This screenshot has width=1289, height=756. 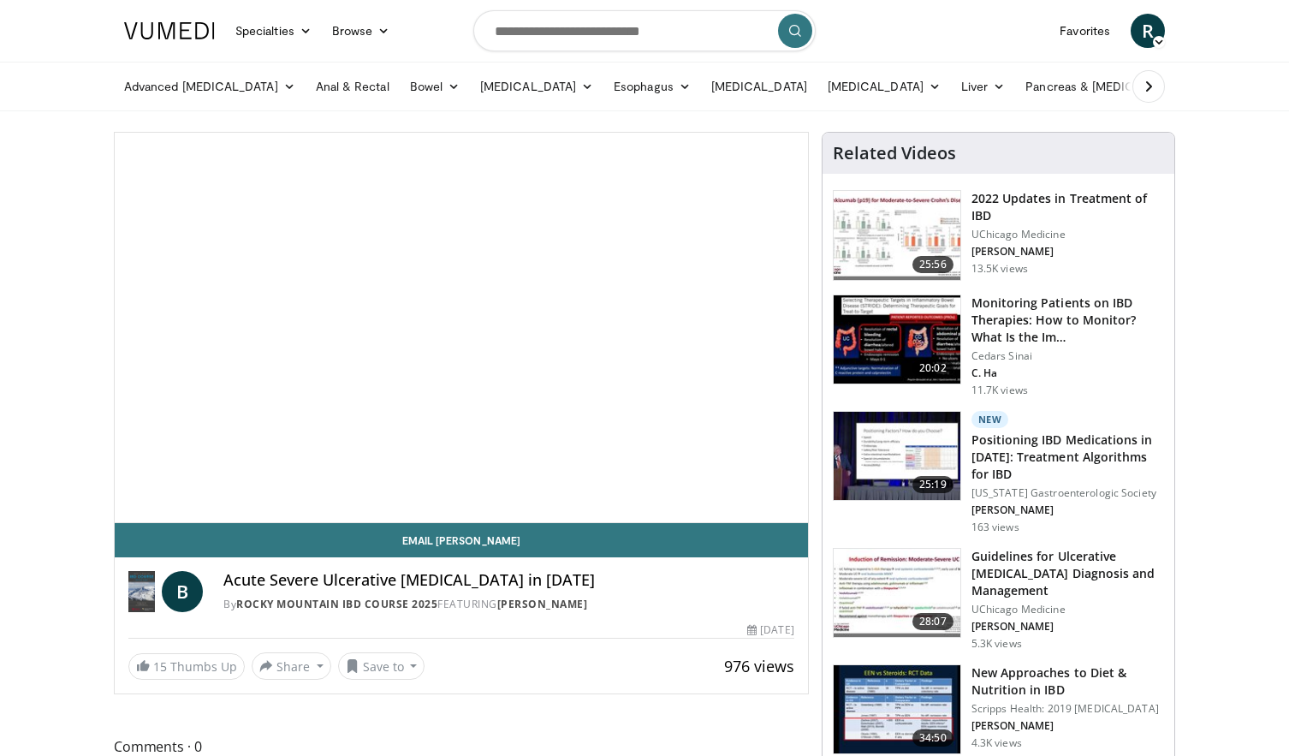 What do you see at coordinates (1148, 31) in the screenshot?
I see `span: R` at bounding box center [1148, 31].